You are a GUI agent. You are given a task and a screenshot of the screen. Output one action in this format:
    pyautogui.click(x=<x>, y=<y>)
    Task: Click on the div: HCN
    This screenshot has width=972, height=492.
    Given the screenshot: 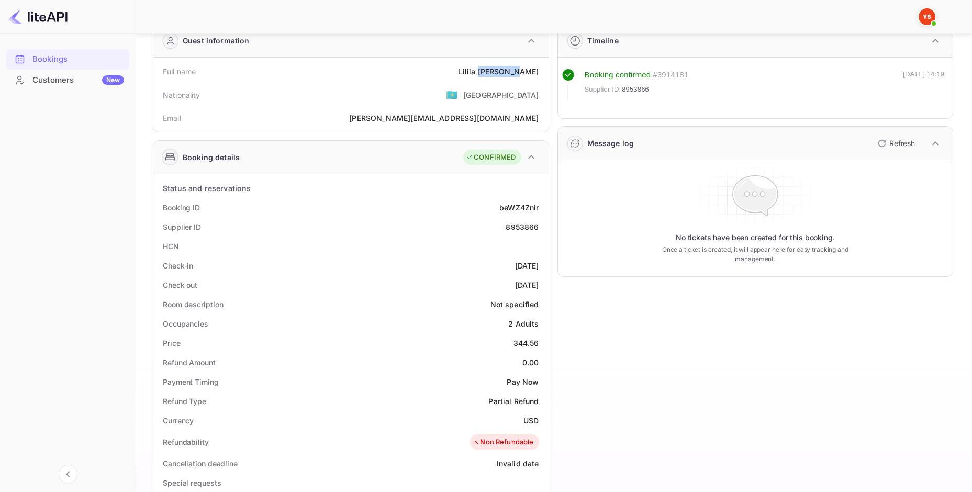 What is the action you would take?
    pyautogui.click(x=171, y=246)
    